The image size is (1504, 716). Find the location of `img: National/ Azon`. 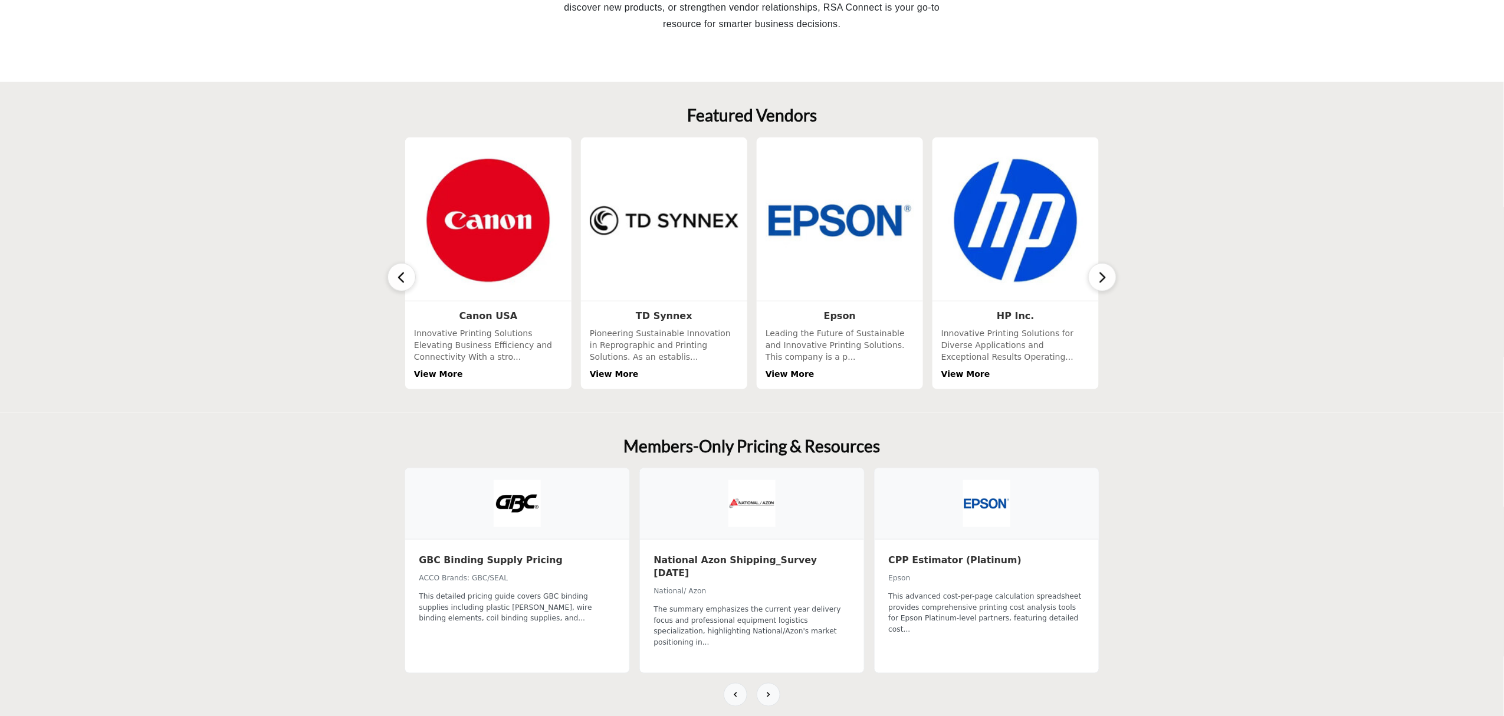

img: National/ Azon is located at coordinates (752, 504).